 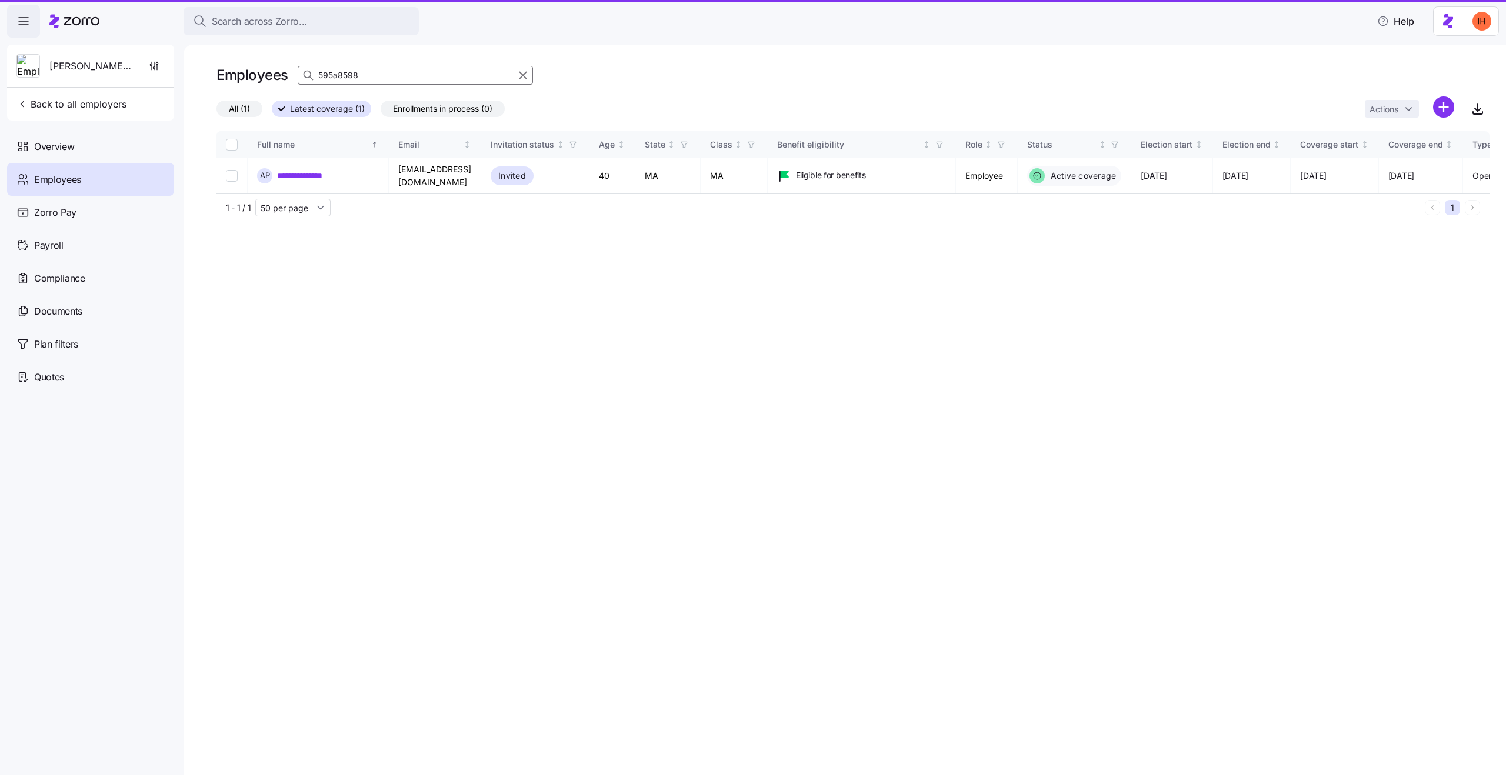 I want to click on div: Age, so click(x=607, y=145).